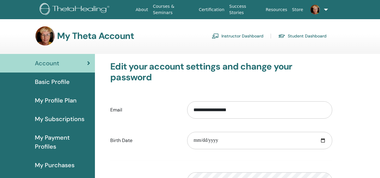  I want to click on img: logo.png, so click(75, 10).